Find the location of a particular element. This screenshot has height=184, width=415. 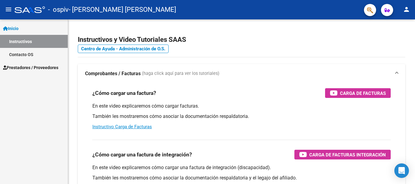

a: Centro de Ayuda - Administración de O.S. is located at coordinates (123, 49).